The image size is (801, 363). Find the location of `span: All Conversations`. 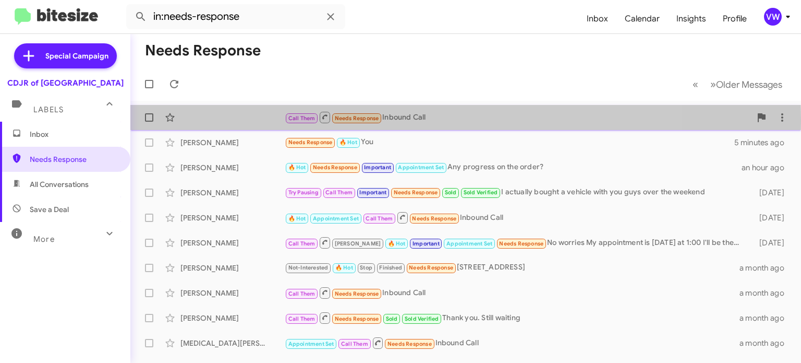

span: All Conversations is located at coordinates (59, 184).